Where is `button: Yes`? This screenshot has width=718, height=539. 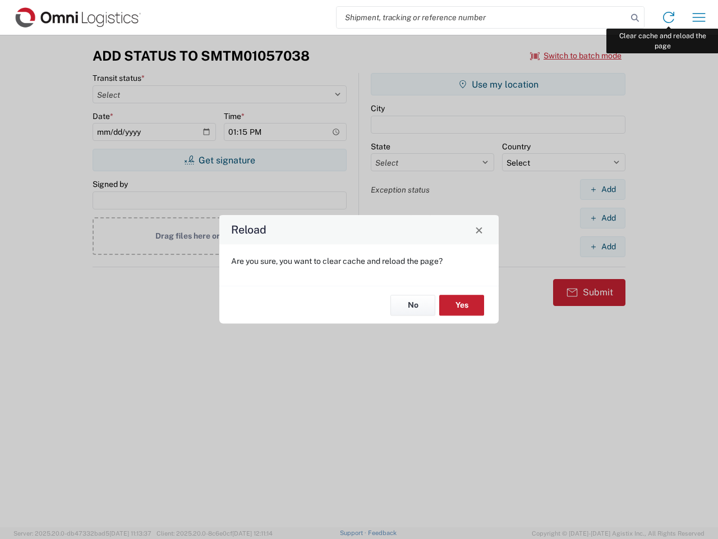
button: Yes is located at coordinates (462, 305).